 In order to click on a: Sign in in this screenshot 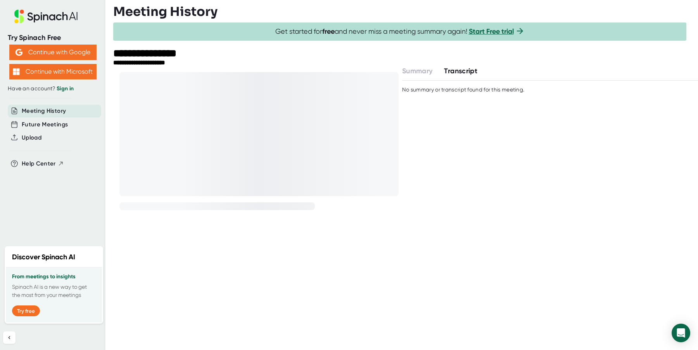, I will do `click(65, 88)`.